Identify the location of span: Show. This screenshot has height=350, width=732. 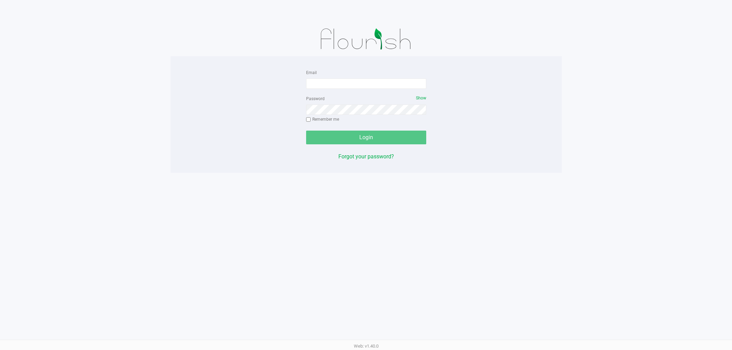
(421, 98).